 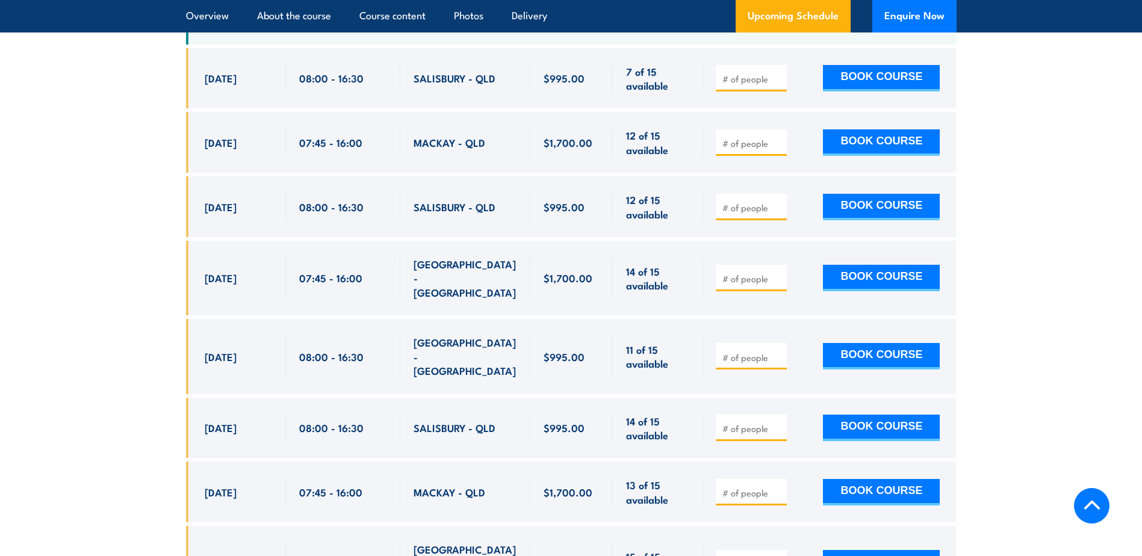 What do you see at coordinates (658, 357) in the screenshot?
I see `span: 11 of 15 available` at bounding box center [658, 357].